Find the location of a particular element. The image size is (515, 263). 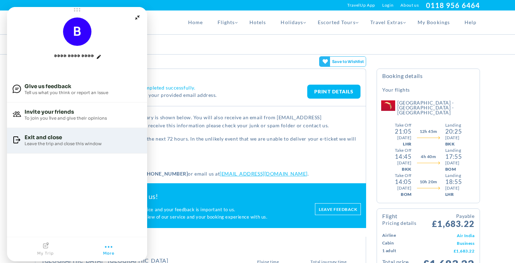

img: Air India is located at coordinates (388, 106).